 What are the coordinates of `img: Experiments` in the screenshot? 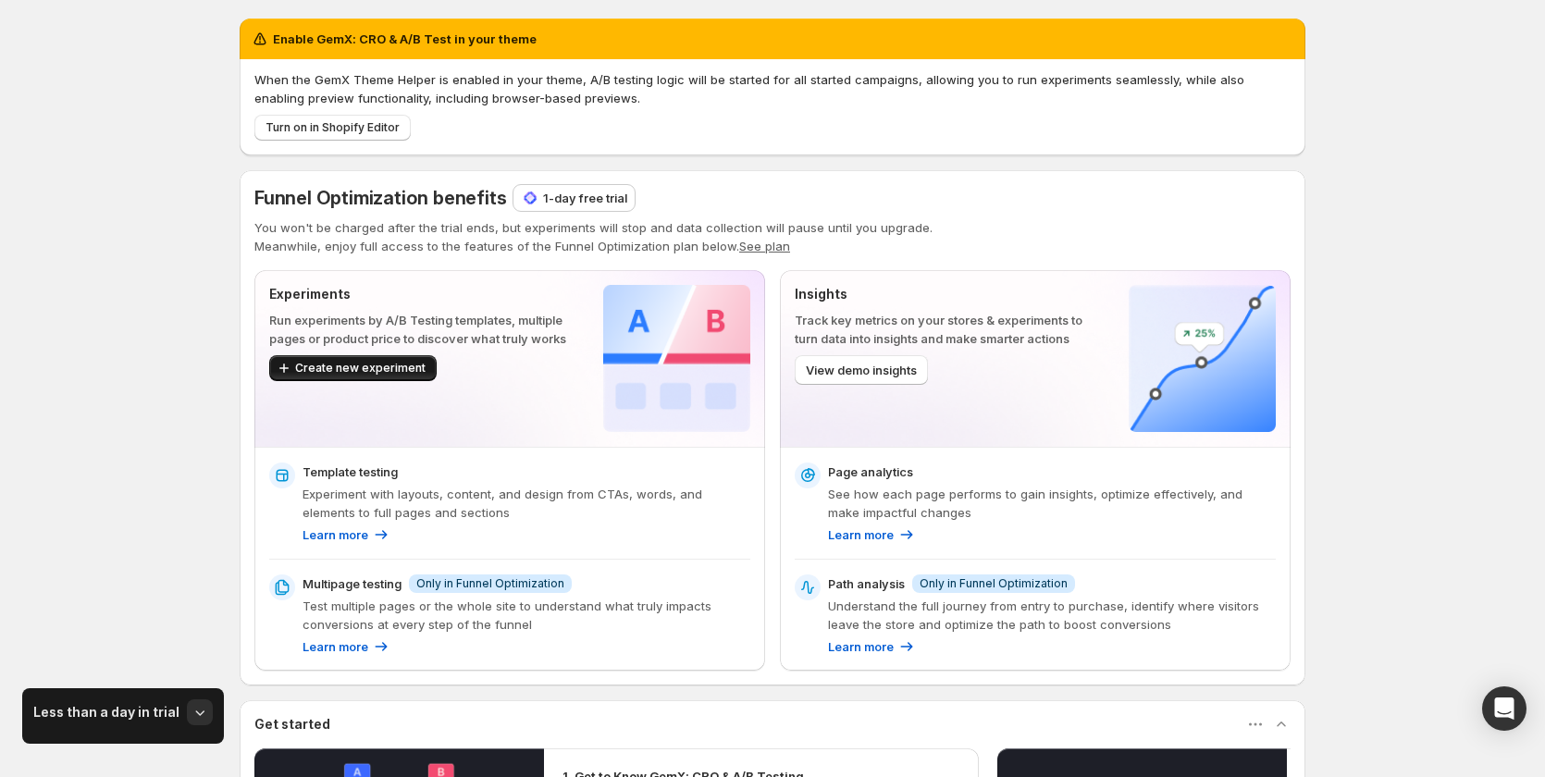 It's located at (676, 358).